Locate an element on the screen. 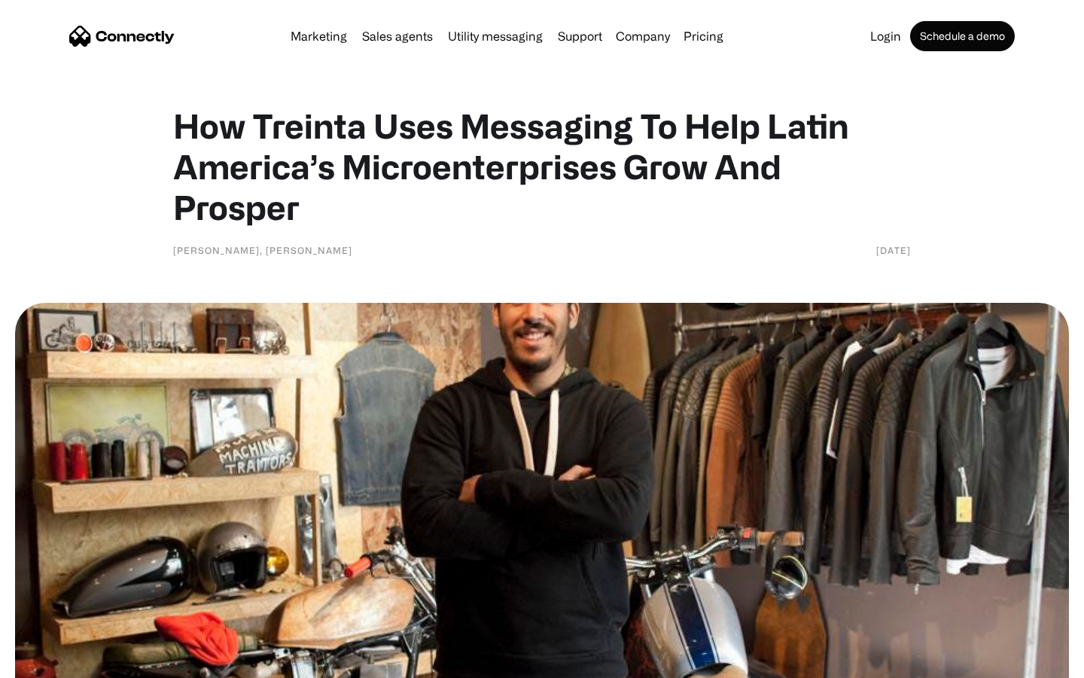  a: Sales agents is located at coordinates (398, 36).